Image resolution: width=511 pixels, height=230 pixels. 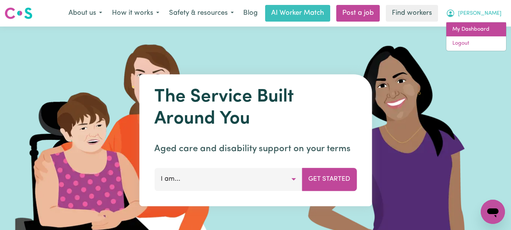 What do you see at coordinates (85, 13) in the screenshot?
I see `button: About us` at bounding box center [85, 13].